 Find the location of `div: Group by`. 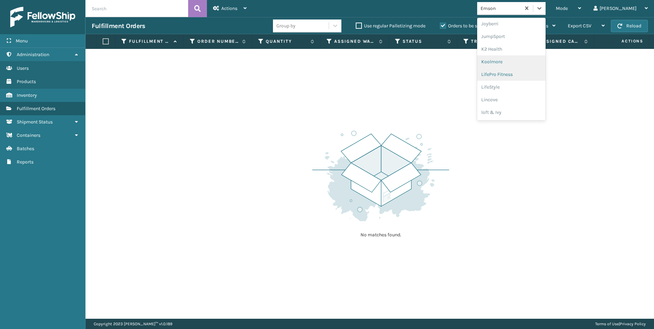

div: Group by is located at coordinates (286, 26).